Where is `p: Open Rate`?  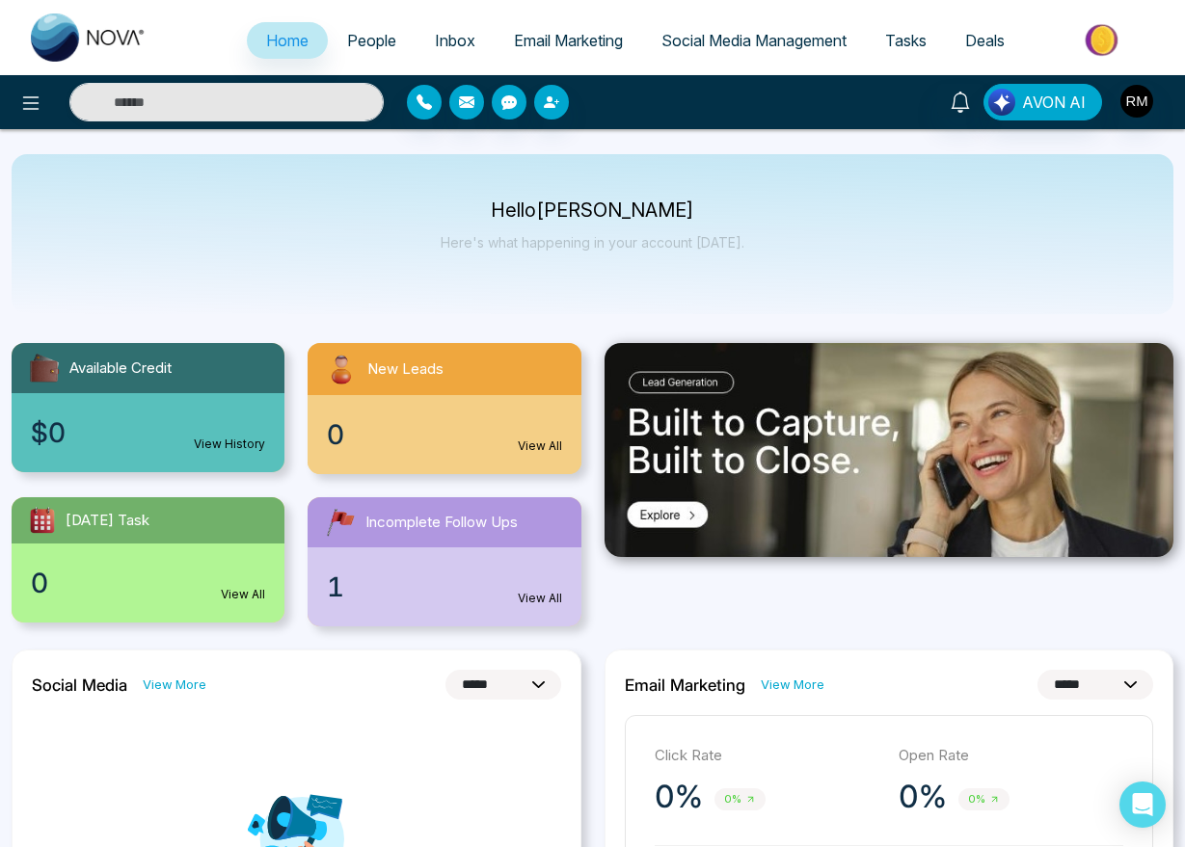 p: Open Rate is located at coordinates (1010, 756).